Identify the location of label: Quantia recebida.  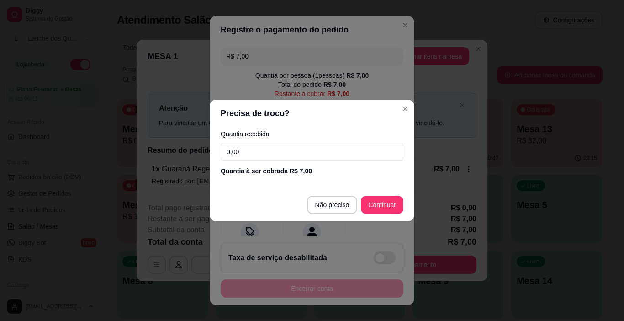
(312, 134).